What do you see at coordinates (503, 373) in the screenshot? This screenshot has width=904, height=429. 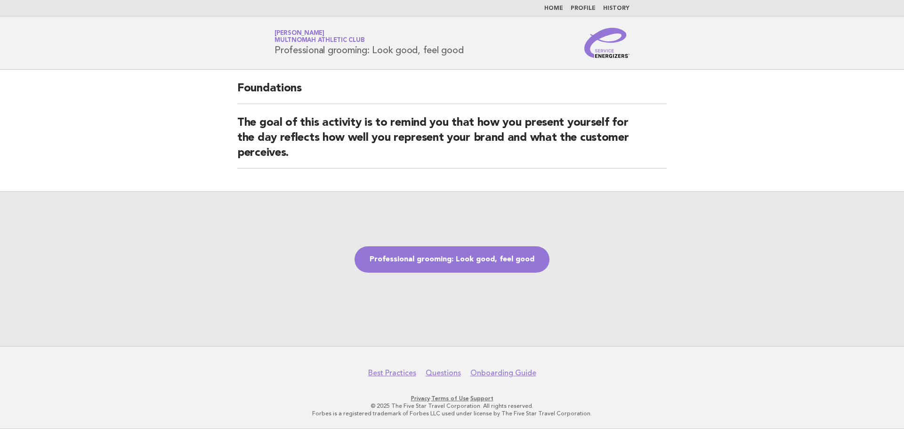 I see `a: Onboarding Guide` at bounding box center [503, 373].